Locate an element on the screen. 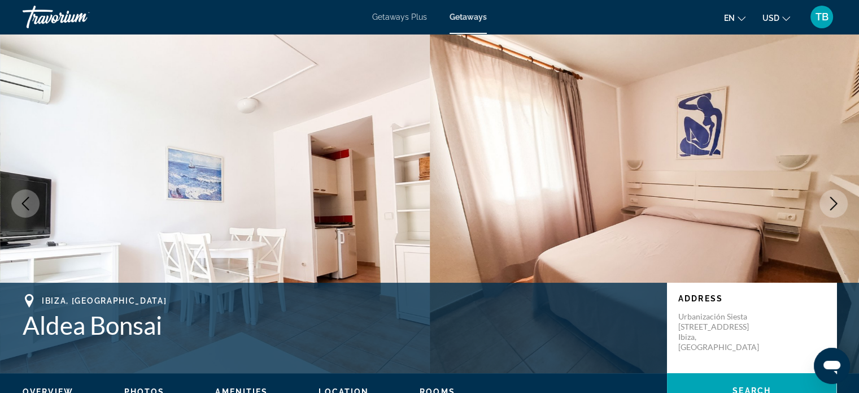 The width and height of the screenshot is (859, 393). button: Change language is located at coordinates (735, 18).